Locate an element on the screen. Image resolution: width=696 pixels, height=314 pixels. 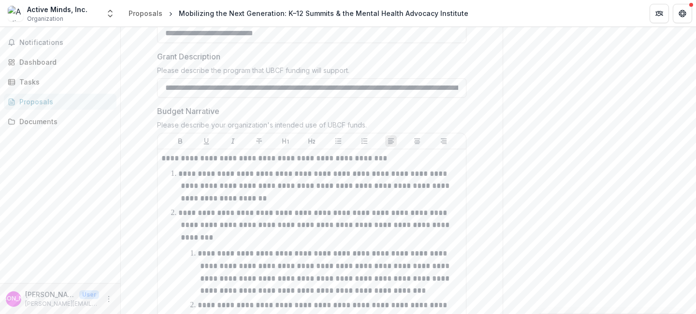
button: Partners is located at coordinates (659, 14).